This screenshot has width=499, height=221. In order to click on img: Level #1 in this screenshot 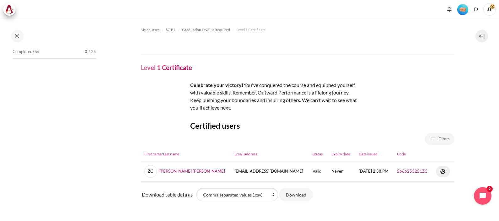, I will do `click(463, 9)`.